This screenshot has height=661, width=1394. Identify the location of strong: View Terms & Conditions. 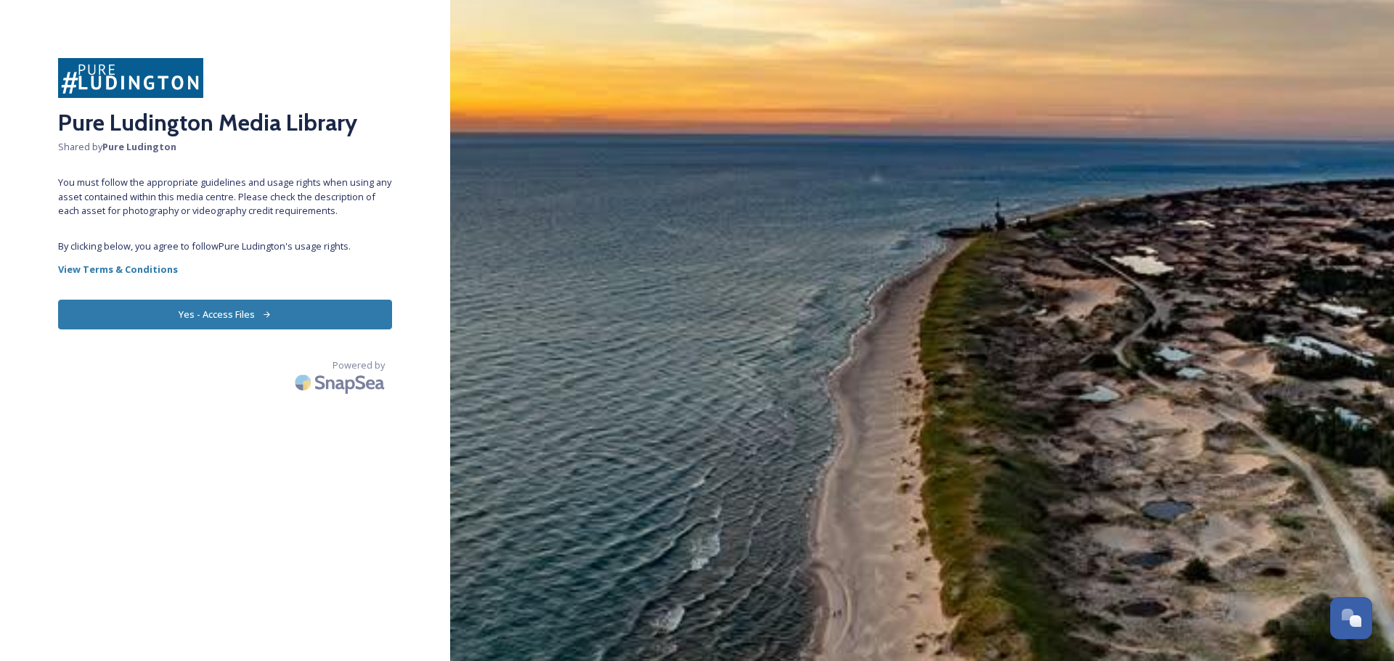
(118, 269).